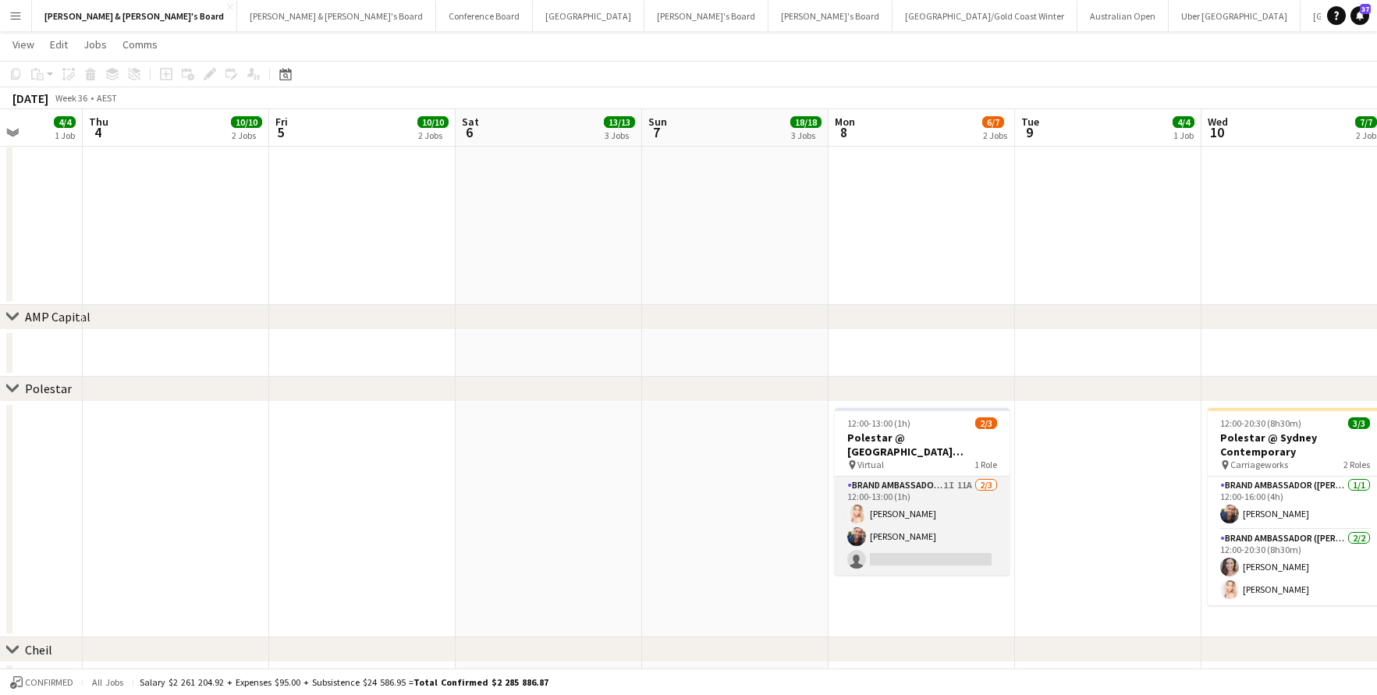 The height and width of the screenshot is (695, 1377). I want to click on div: Cheil, so click(38, 650).